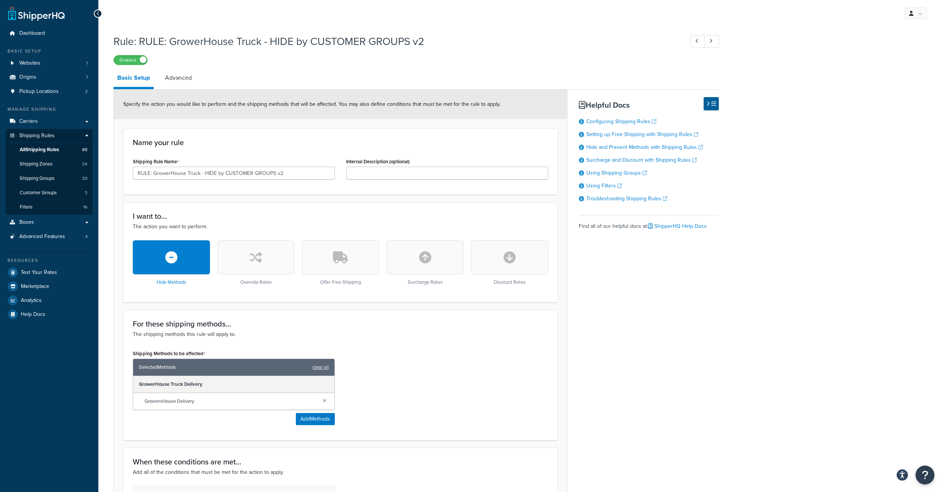 Image resolution: width=942 pixels, height=492 pixels. Describe the element at coordinates (39, 92) in the screenshot. I see `span: Pickup Locations` at that location.